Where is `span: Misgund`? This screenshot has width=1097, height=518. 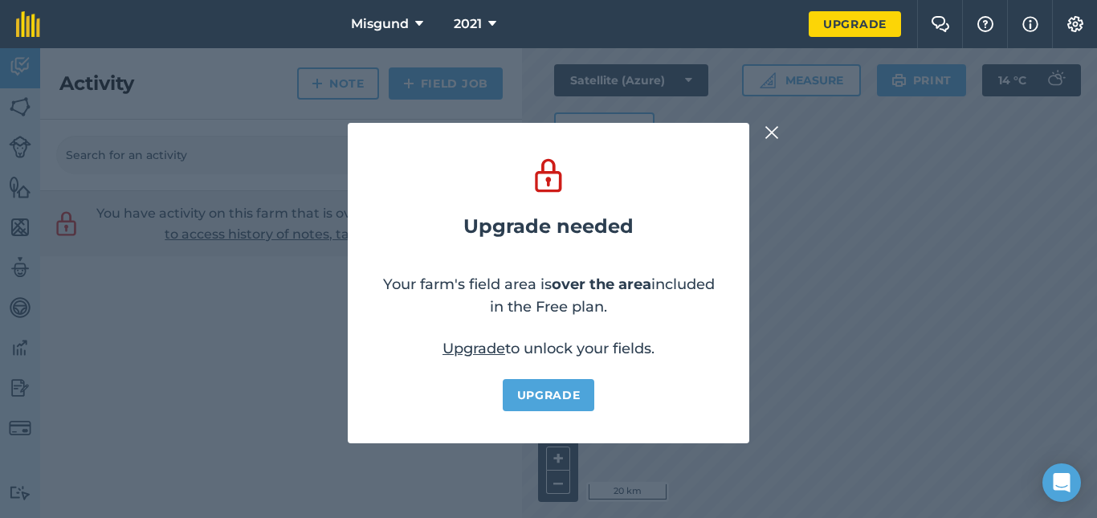
span: Misgund is located at coordinates (380, 24).